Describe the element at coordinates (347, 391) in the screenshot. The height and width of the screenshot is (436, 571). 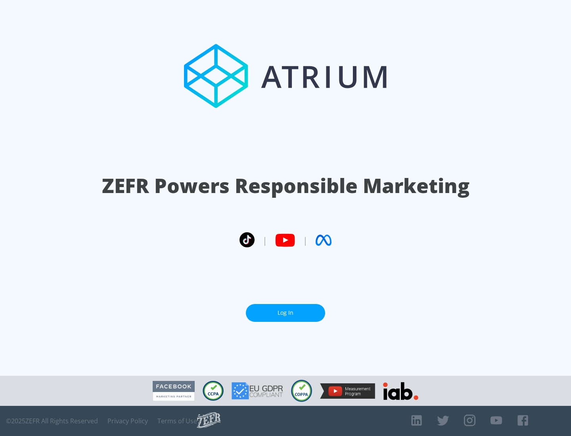
I see `img: YouTube Measurement Program` at that location.